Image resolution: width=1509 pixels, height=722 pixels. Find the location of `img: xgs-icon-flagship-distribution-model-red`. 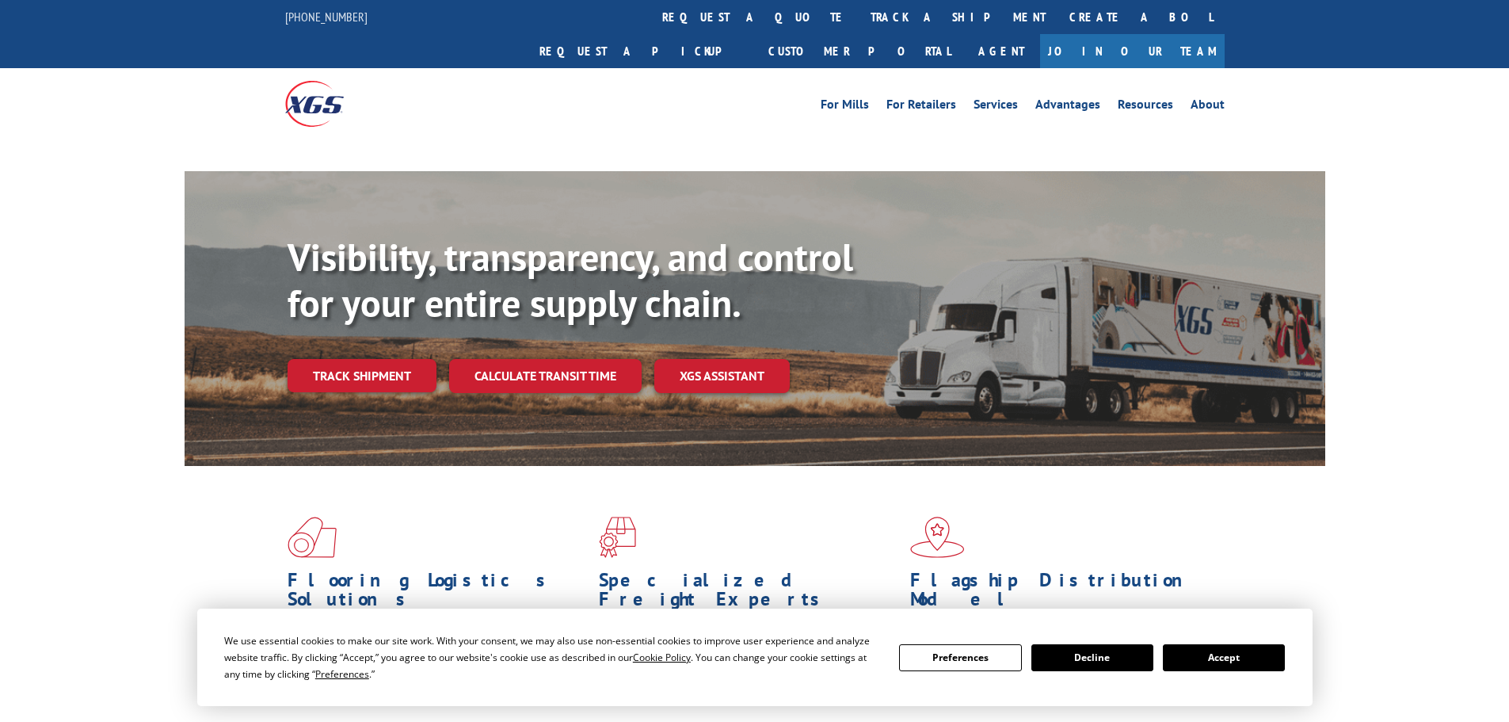

img: xgs-icon-flagship-distribution-model-red is located at coordinates (937, 537).